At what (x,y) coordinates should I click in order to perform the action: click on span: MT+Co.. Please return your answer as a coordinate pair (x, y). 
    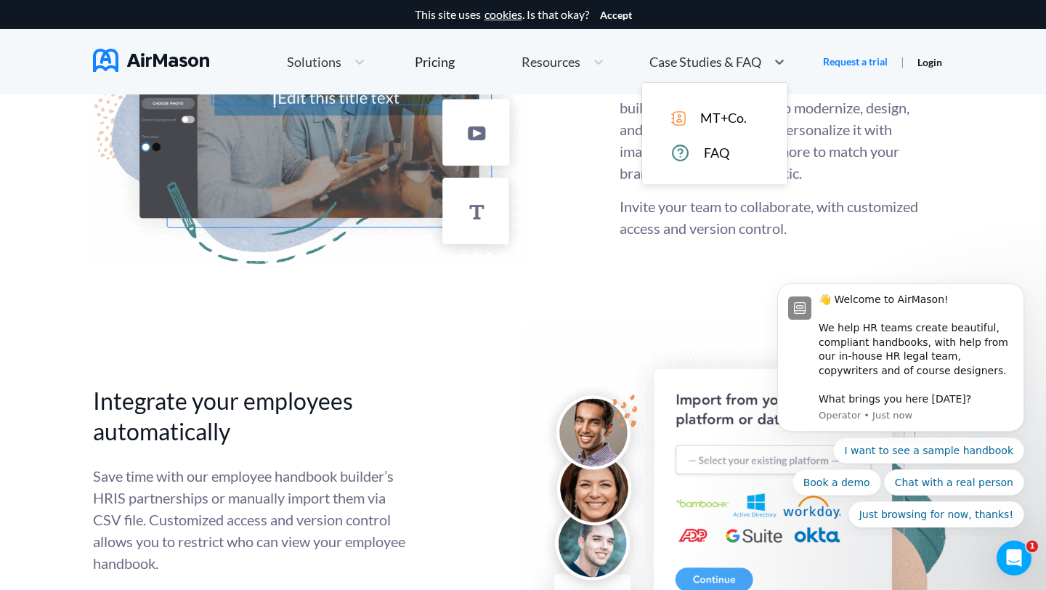
    Looking at the image, I should click on (723, 118).